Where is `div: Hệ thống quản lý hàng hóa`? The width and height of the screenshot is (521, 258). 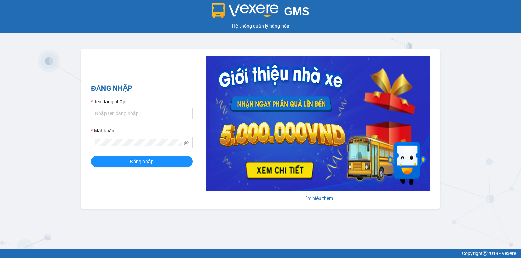 div: Hệ thống quản lý hàng hóa is located at coordinates (260, 26).